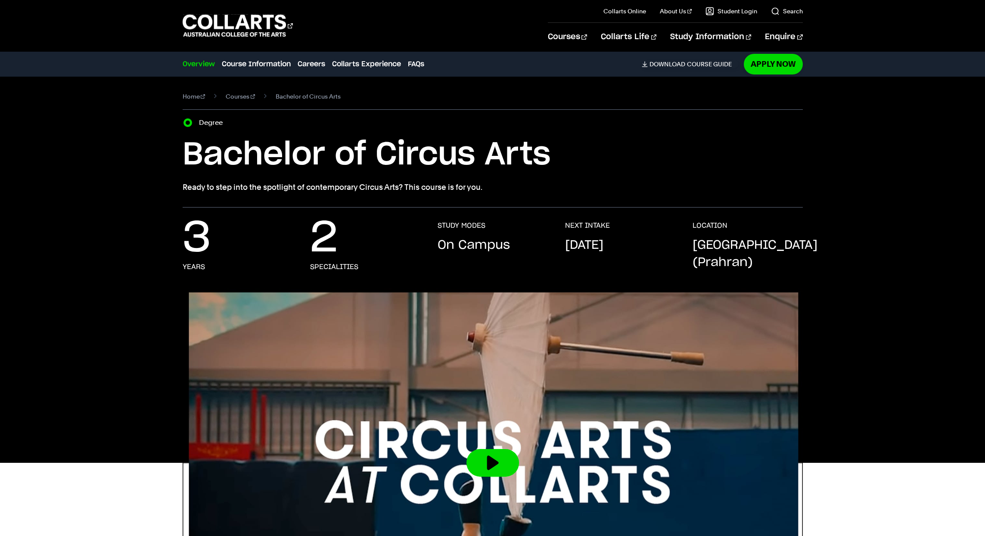  What do you see at coordinates (587, 226) in the screenshot?
I see `h3: NEXT INTAKE` at bounding box center [587, 226].